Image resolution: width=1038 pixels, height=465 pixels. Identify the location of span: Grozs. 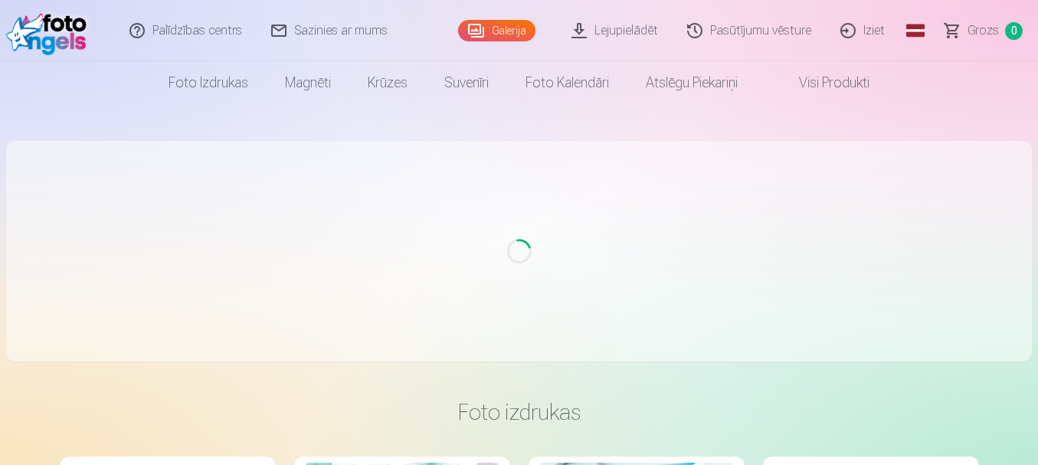
(983, 31).